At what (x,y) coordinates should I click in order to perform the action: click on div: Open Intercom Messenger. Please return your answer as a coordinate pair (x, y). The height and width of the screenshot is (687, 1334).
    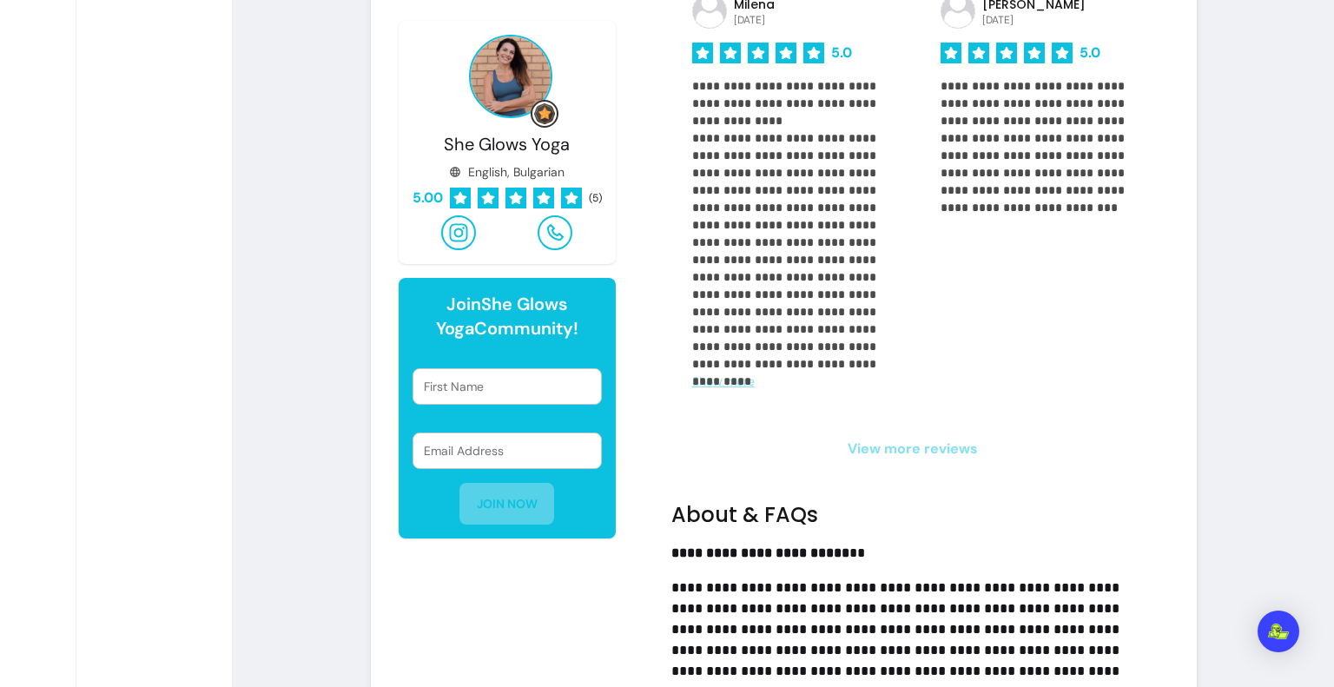
    Looking at the image, I should click on (1279, 632).